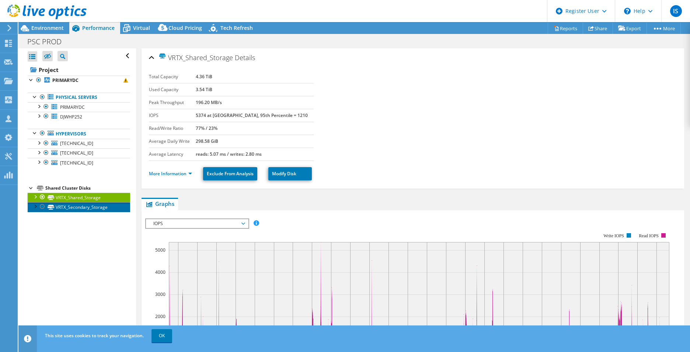 This screenshot has height=352, width=690. I want to click on text: Read IOPS, so click(649, 236).